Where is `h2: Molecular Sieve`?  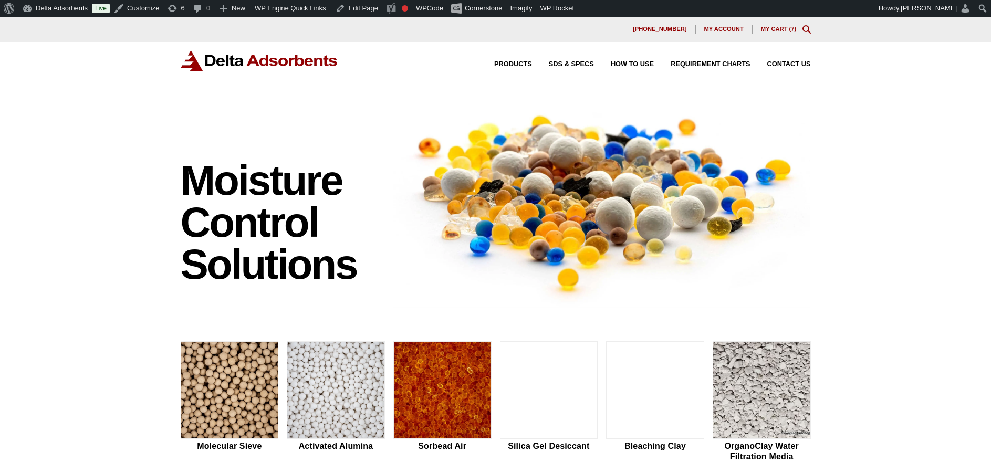
h2: Molecular Sieve is located at coordinates (230, 446).